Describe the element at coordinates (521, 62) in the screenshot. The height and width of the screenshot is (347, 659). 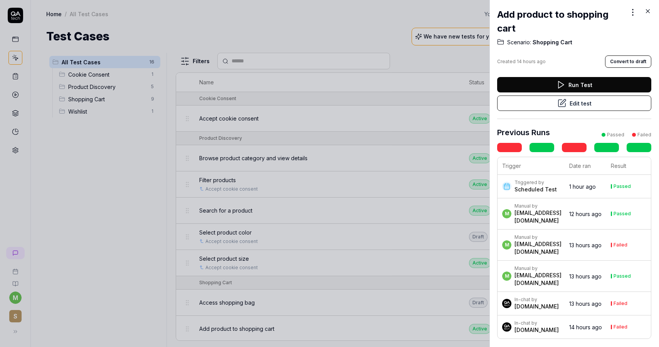
I see `div: Created` at that location.